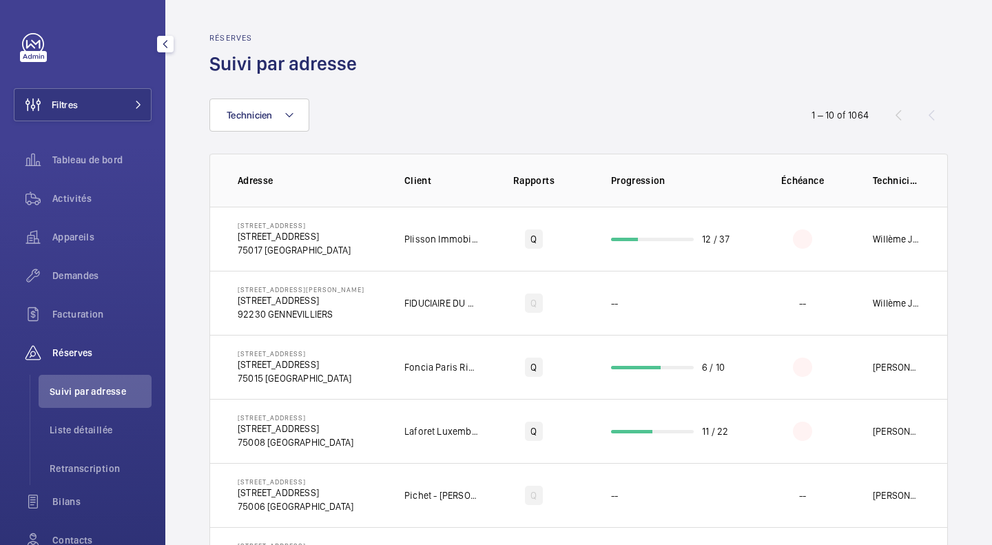  What do you see at coordinates (441, 367) in the screenshot?
I see `p: Foncia Paris Rive Droite - Marine Tassie` at bounding box center [441, 367].